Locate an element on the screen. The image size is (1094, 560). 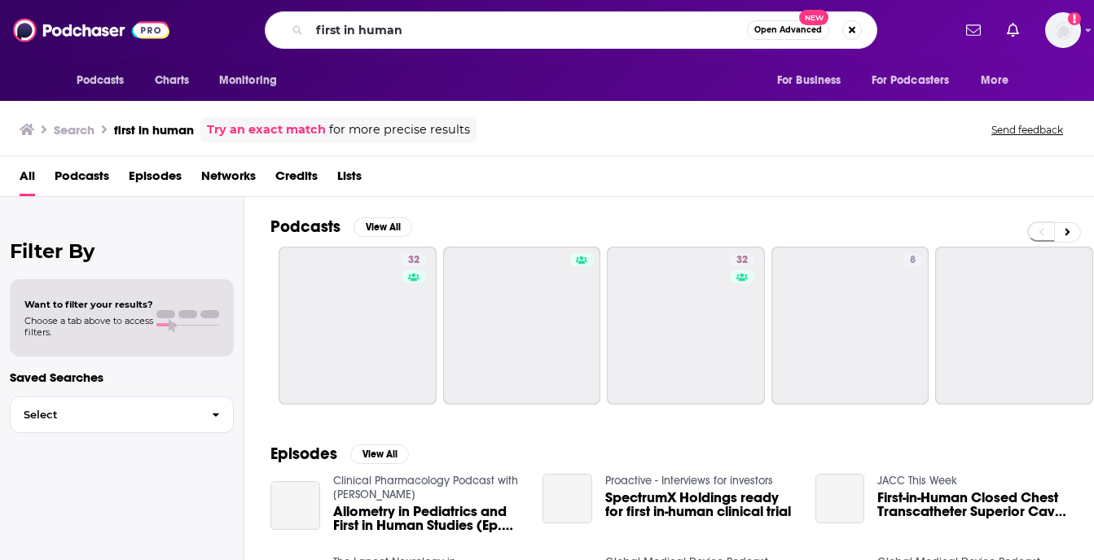
span: Allometry in Pediatrics and First in Human Studies (Ep. 17) is located at coordinates (428, 519).